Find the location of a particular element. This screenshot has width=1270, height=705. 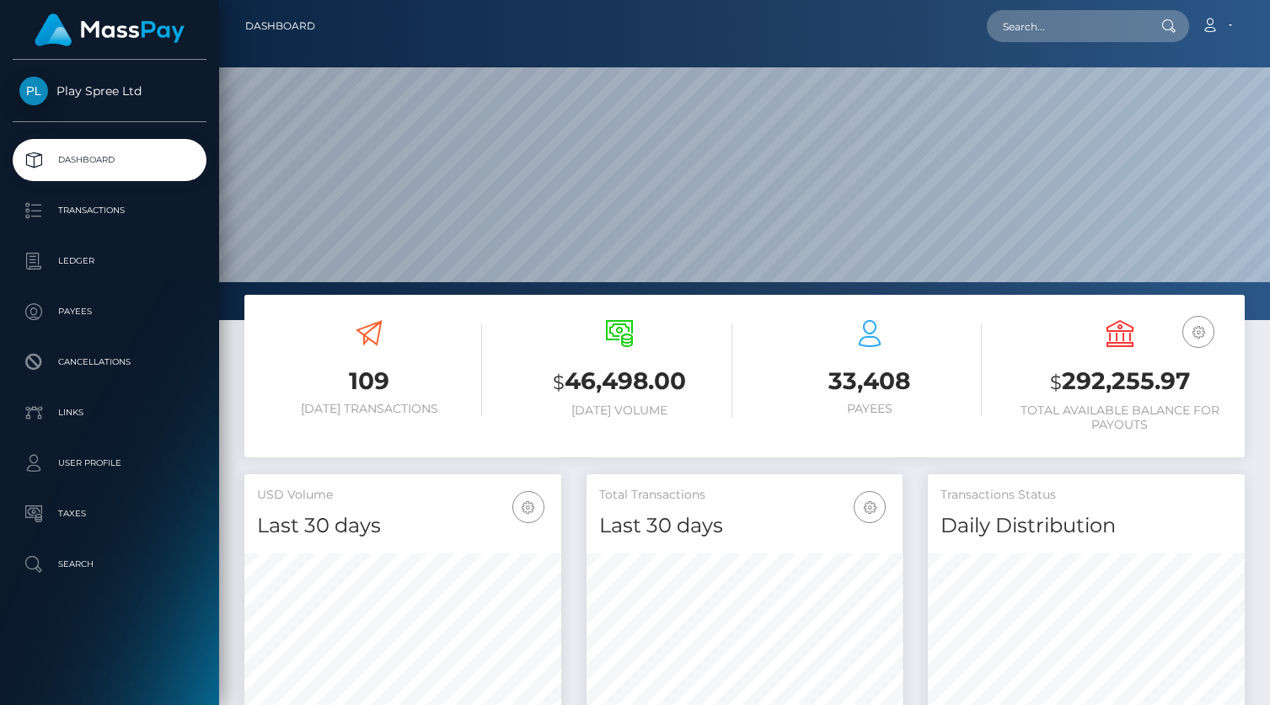

a: Payees is located at coordinates (110, 312).